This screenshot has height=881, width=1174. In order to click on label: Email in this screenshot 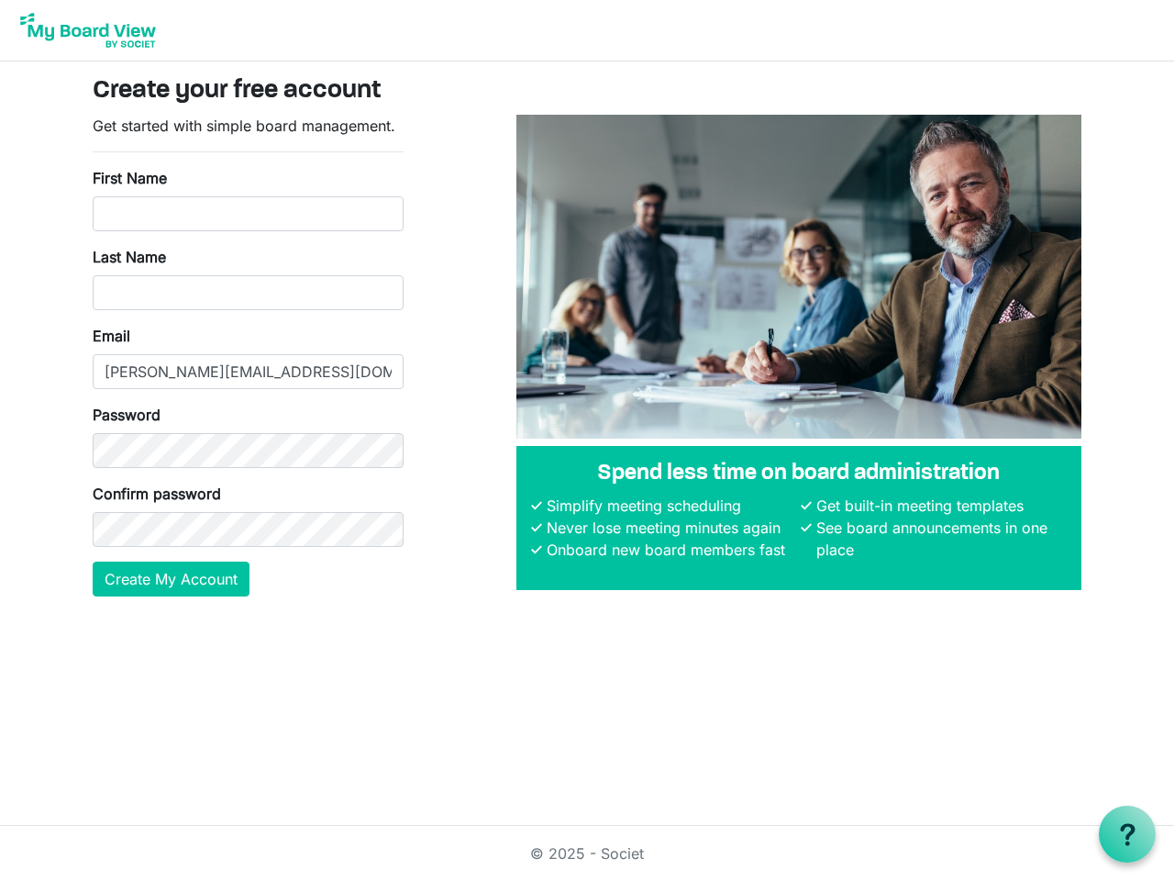, I will do `click(111, 336)`.